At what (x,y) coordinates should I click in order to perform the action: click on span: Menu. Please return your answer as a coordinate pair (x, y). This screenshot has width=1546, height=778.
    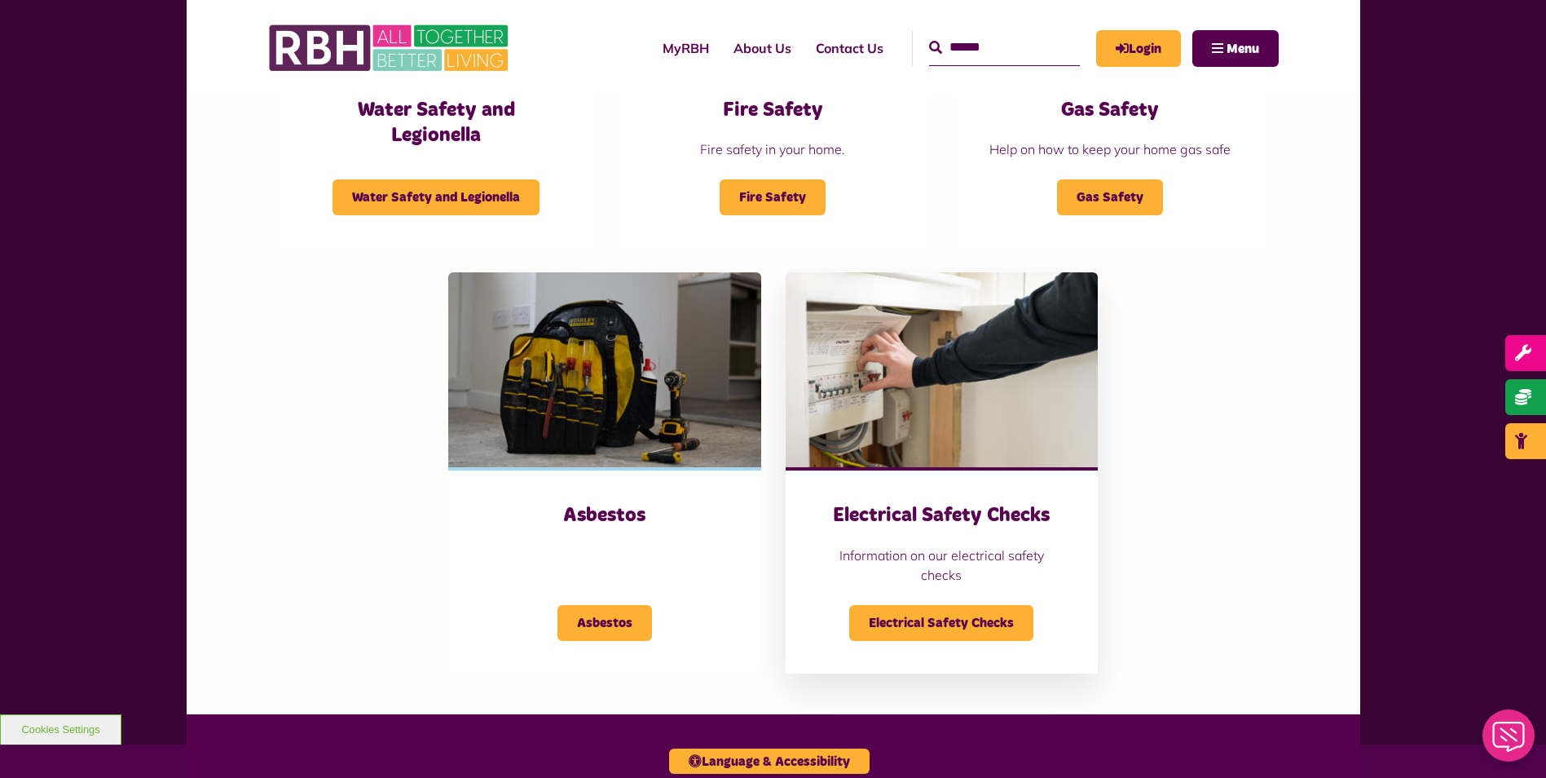
    Looking at the image, I should click on (1243, 49).